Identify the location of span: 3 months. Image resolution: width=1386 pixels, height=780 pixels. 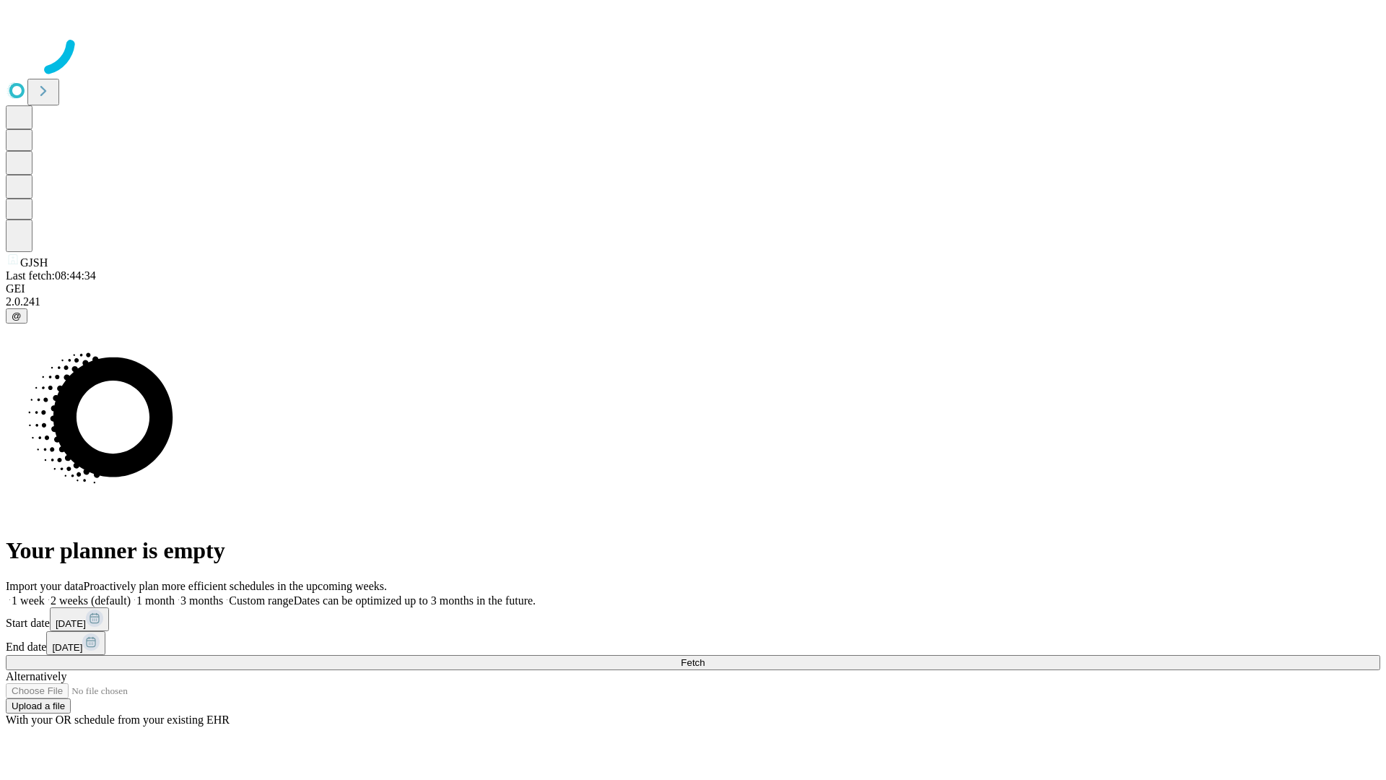
(201, 600).